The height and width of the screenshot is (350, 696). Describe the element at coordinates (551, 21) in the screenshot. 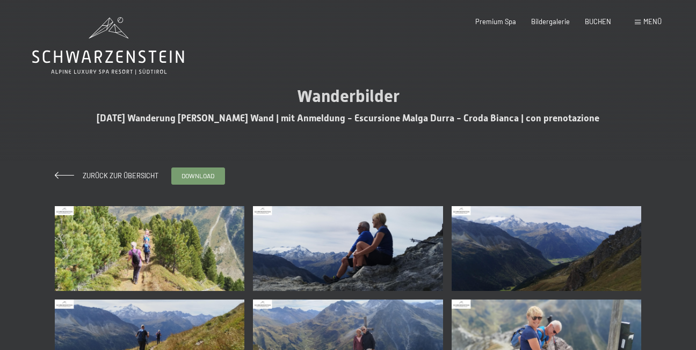

I see `span: Bildergalerie` at that location.